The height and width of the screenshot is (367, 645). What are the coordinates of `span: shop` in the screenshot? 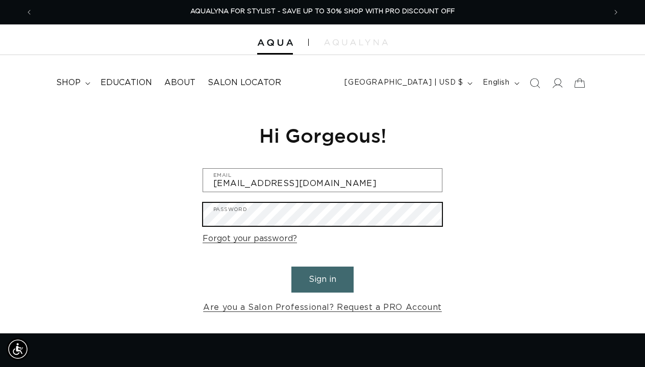 It's located at (68, 83).